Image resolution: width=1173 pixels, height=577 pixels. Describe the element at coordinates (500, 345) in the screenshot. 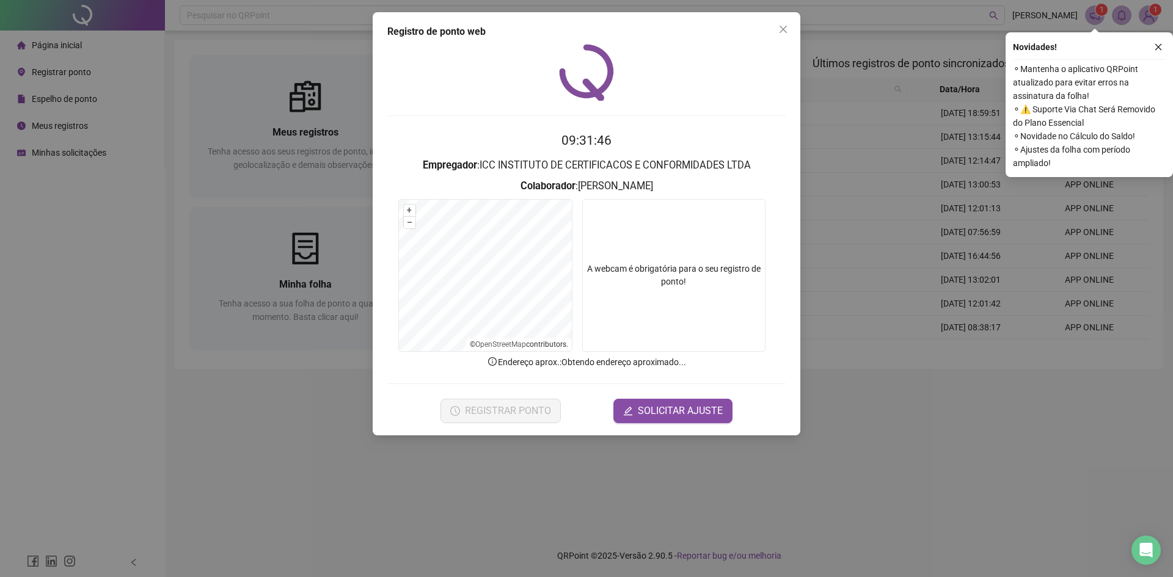

I see `a: OpenStreetMap` at that location.